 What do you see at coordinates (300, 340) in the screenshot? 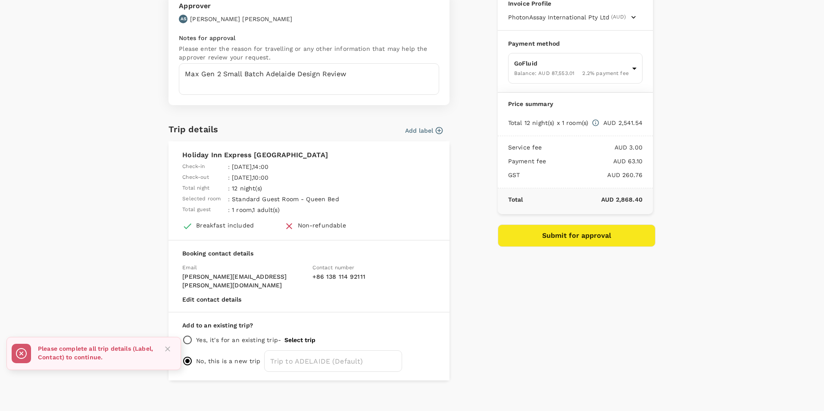
I see `button: Select trip` at bounding box center [300, 340].